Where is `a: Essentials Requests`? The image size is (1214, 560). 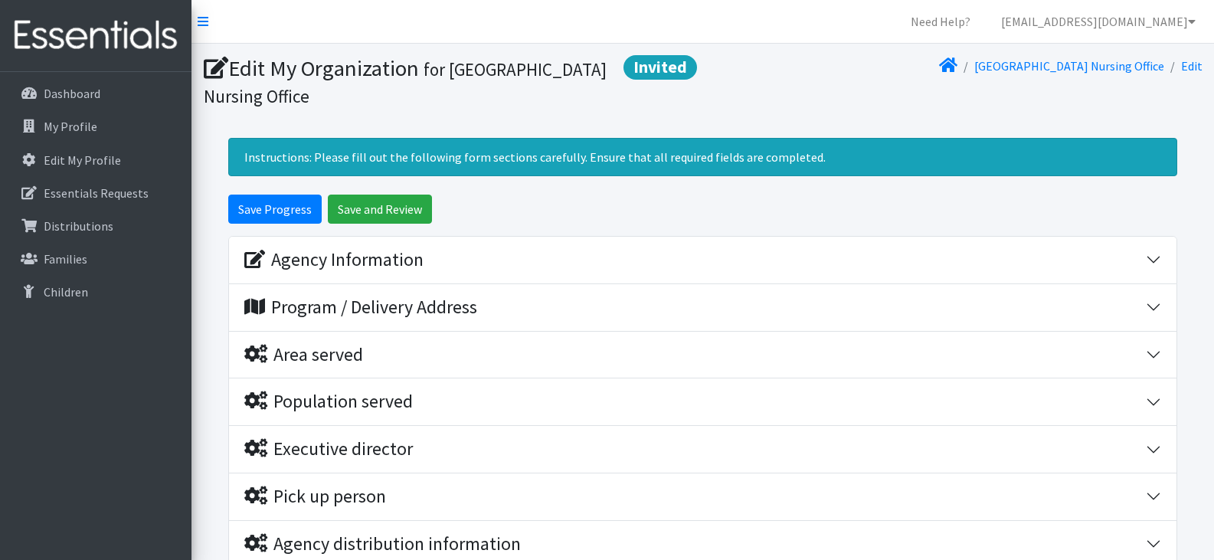
a: Essentials Requests is located at coordinates (96, 193).